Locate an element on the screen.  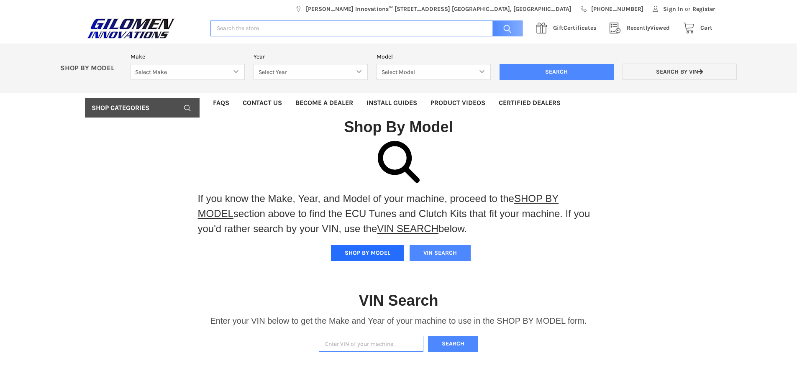
a: GILOMEN INNOVATIONS is located at coordinates (143, 28).